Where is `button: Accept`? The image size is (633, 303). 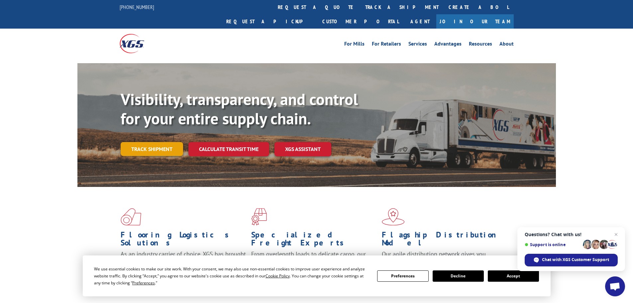
button: Accept is located at coordinates (514, 276).